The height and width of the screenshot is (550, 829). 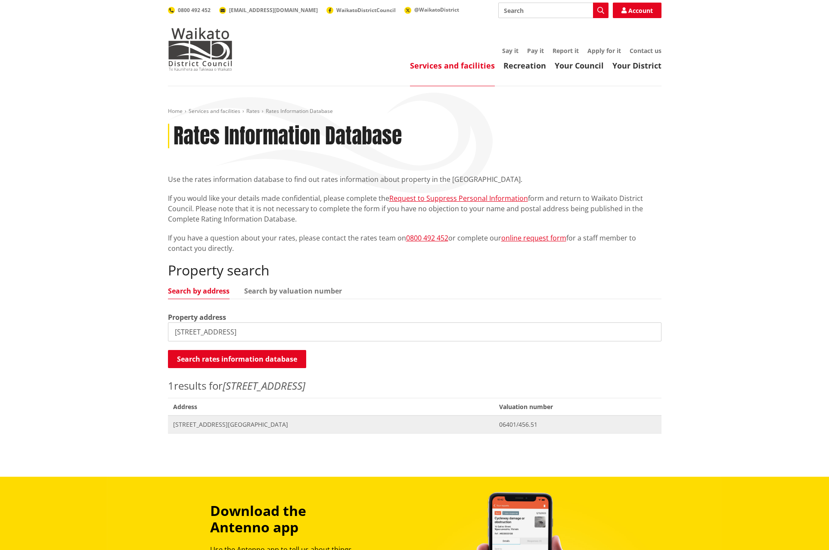 I want to click on a: Say it, so click(x=511, y=50).